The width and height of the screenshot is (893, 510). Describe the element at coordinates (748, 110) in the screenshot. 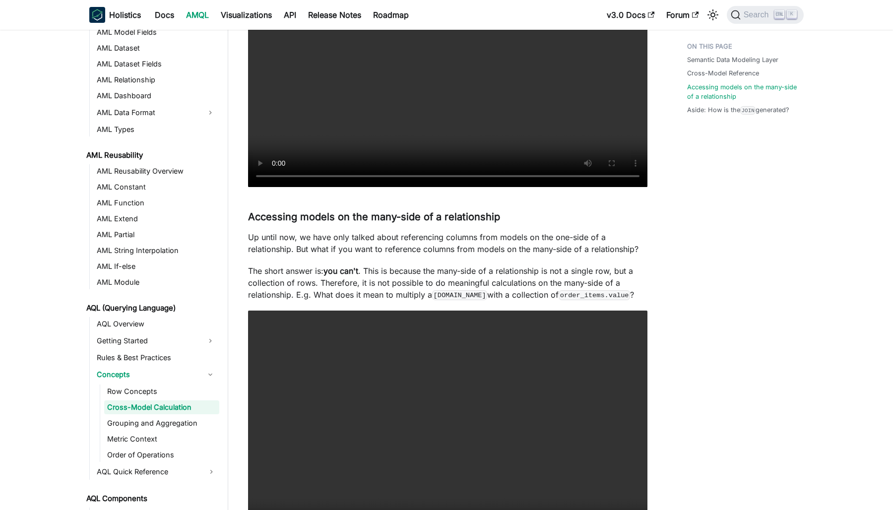

I see `code: JOIN` at that location.